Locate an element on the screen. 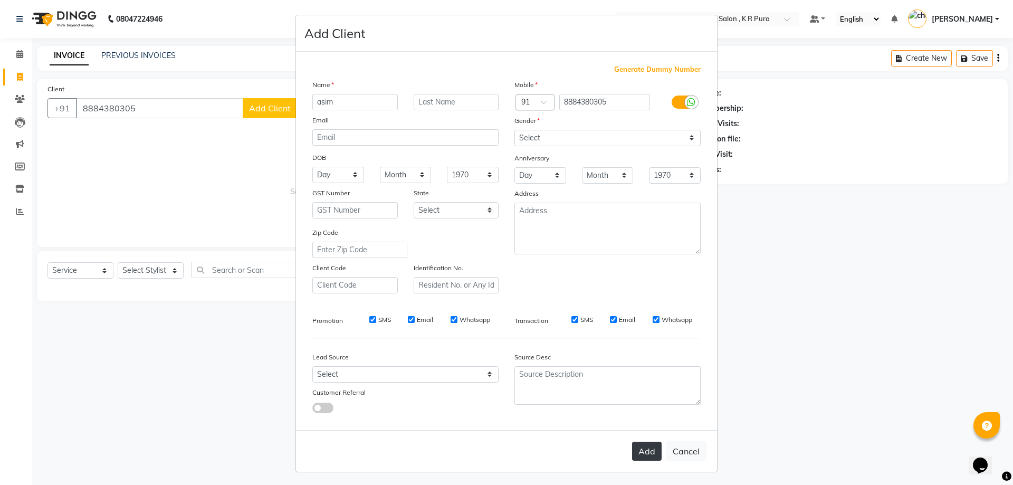  label: Transaction is located at coordinates (531, 321).